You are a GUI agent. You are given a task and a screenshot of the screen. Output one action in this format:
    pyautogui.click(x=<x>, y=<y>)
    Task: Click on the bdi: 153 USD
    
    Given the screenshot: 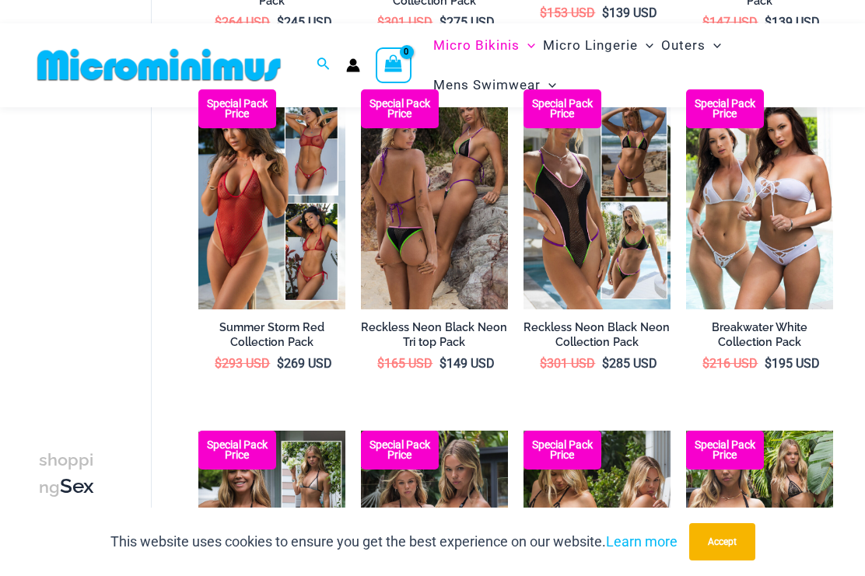 What is the action you would take?
    pyautogui.click(x=567, y=12)
    